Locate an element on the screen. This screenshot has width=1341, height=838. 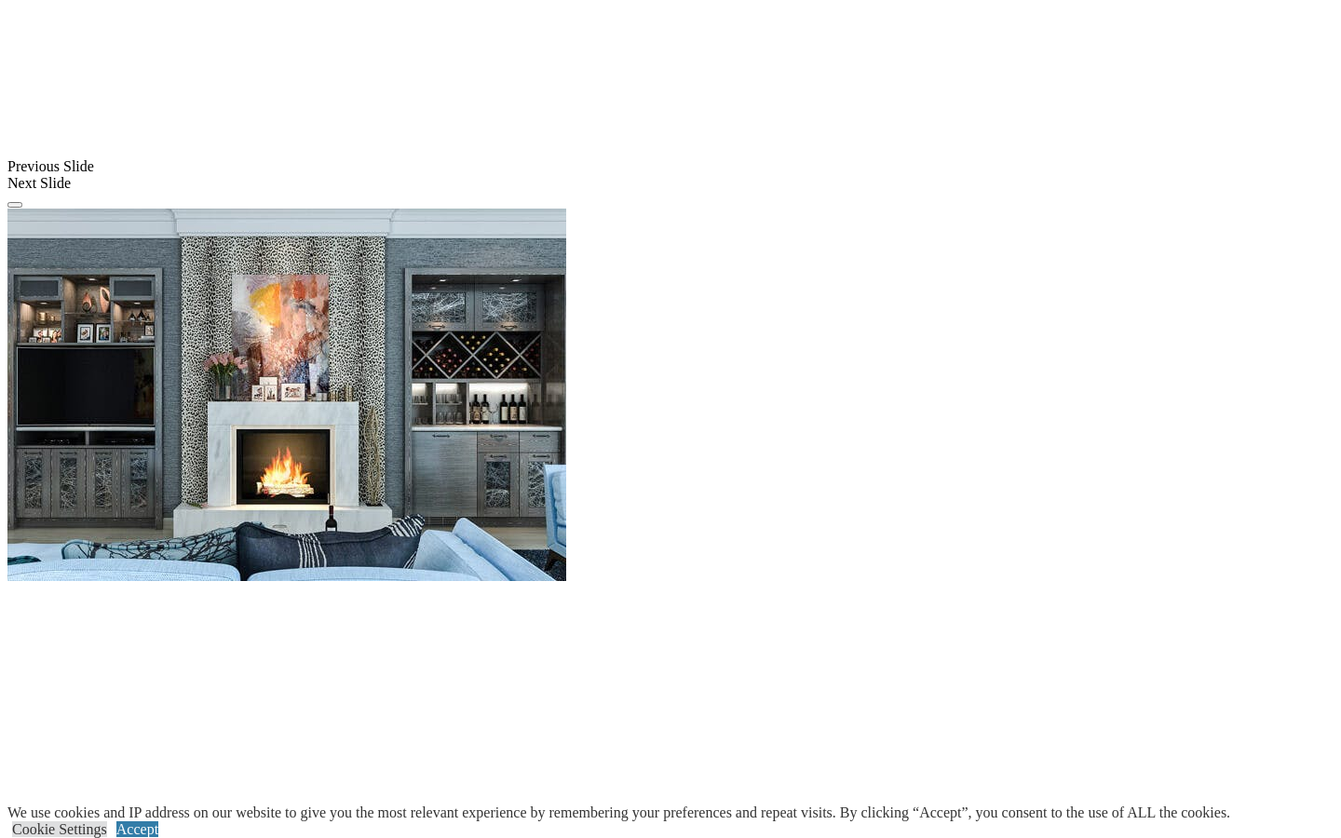
div: We use cookies and IP address on our website to give you the most relevant experience by remember... is located at coordinates (618, 813).